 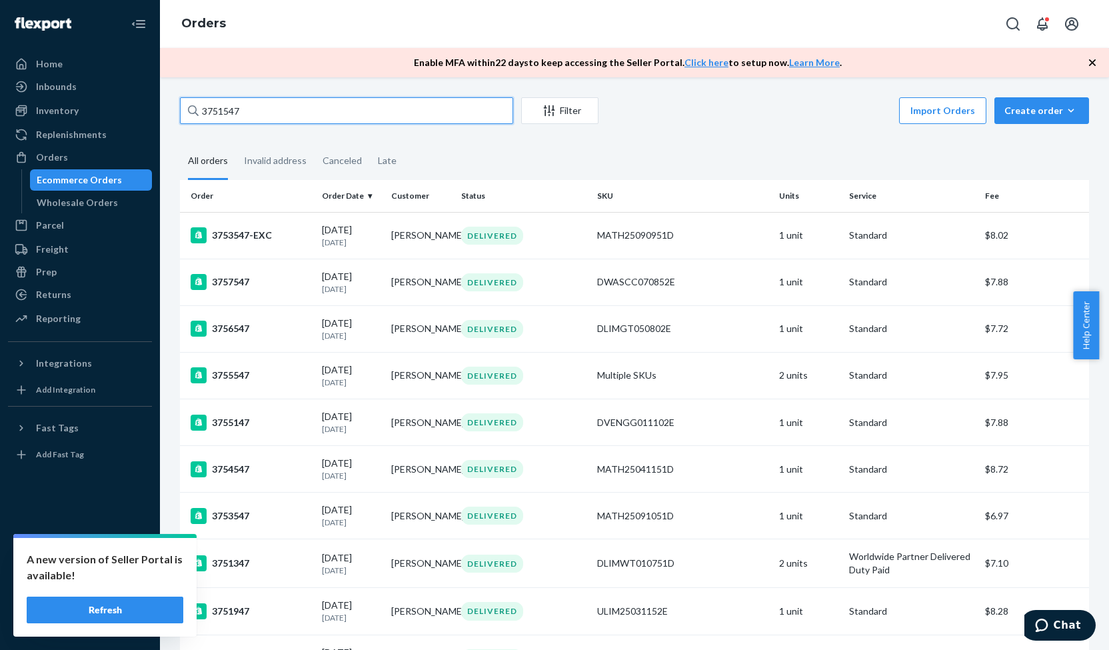 I want to click on img: Flexport logo, so click(x=43, y=24).